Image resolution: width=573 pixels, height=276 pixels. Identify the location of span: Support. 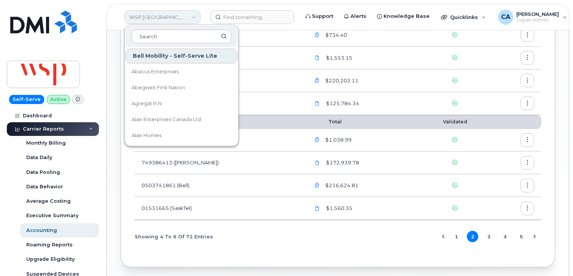
(322, 16).